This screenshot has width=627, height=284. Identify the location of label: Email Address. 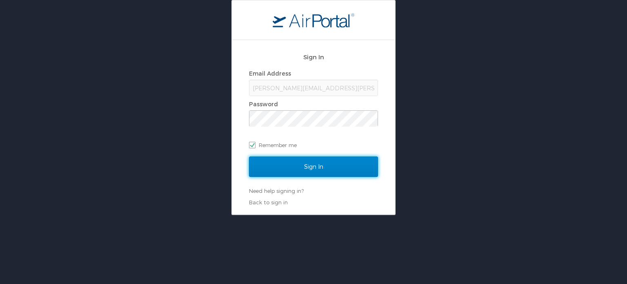
(270, 73).